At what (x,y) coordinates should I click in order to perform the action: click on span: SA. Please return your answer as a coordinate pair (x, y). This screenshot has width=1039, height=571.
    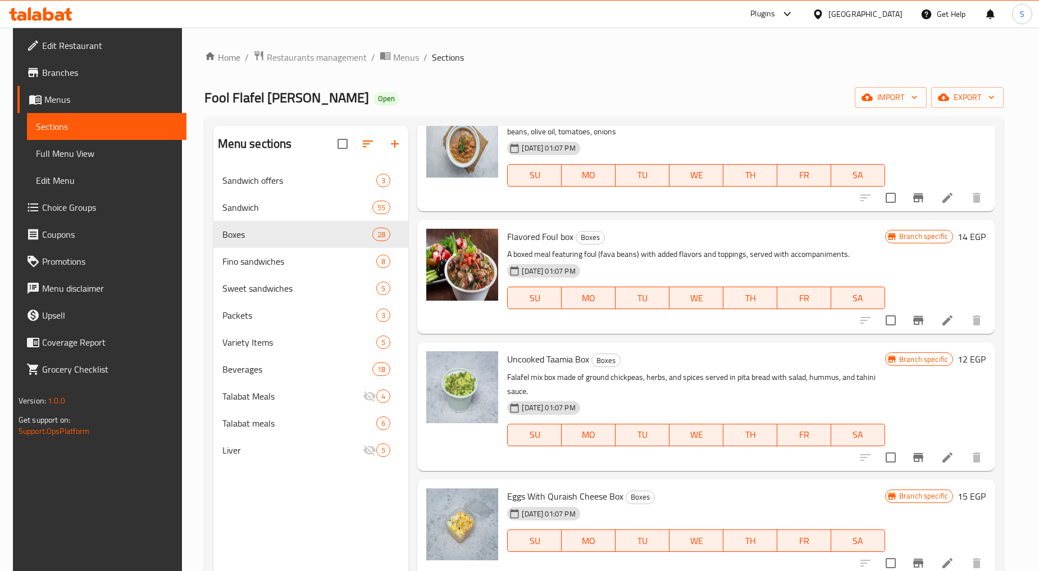
    Looking at the image, I should click on (859, 175).